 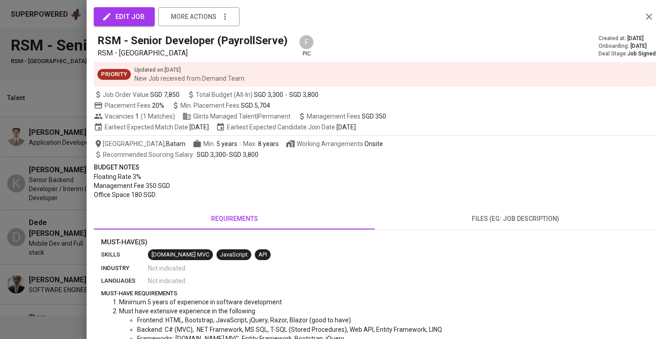 What do you see at coordinates (220, 144) in the screenshot?
I see `span: Min.` at bounding box center [220, 144].